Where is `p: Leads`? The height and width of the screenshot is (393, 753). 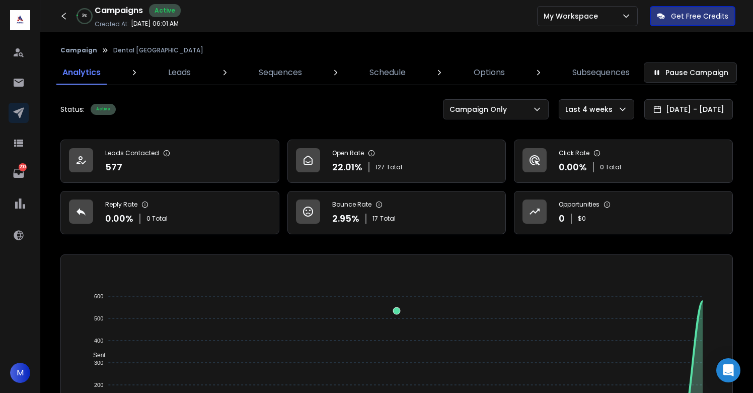 p: Leads is located at coordinates (179, 72).